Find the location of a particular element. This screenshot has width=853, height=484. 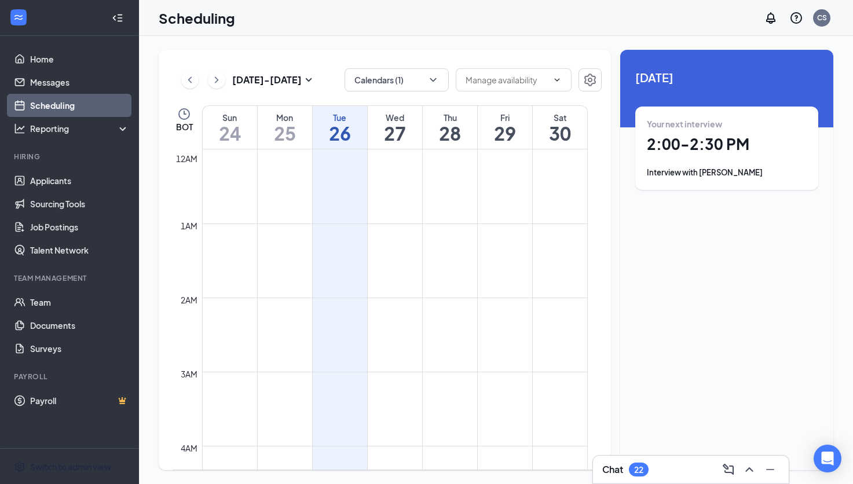

h3: Chat is located at coordinates (613, 470).